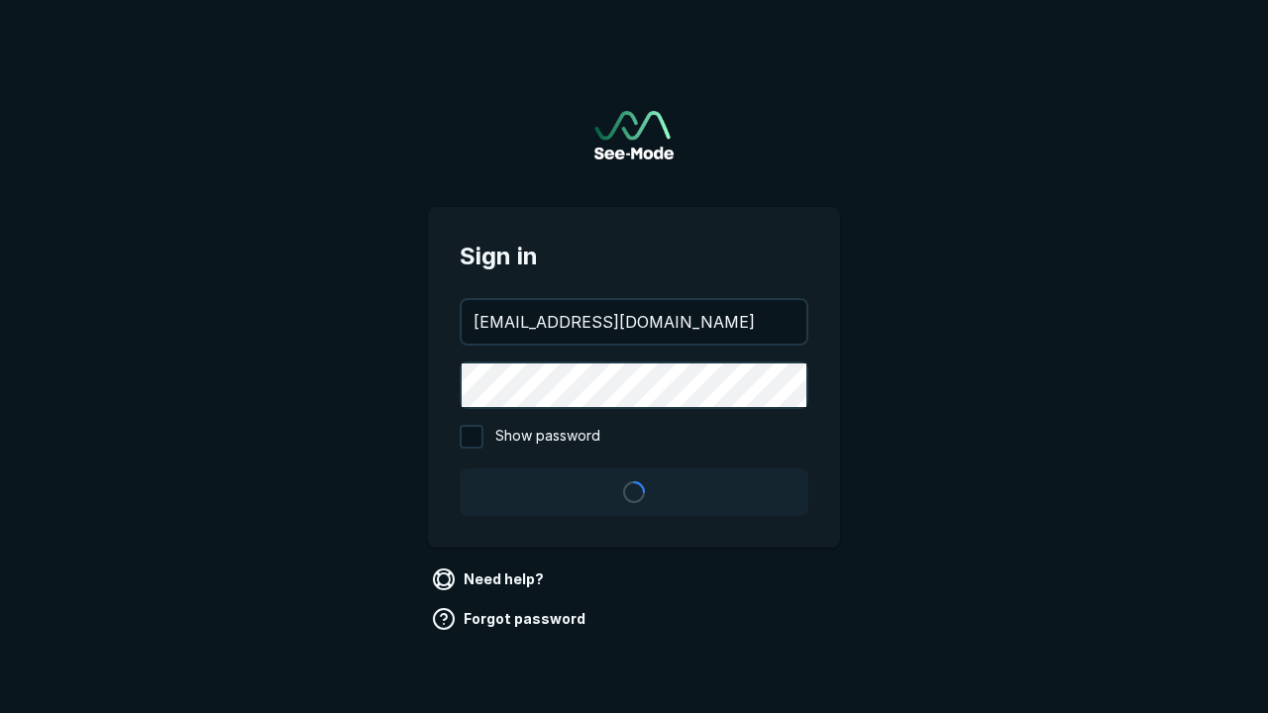 This screenshot has height=713, width=1268. I want to click on a: Forgot password, so click(510, 619).